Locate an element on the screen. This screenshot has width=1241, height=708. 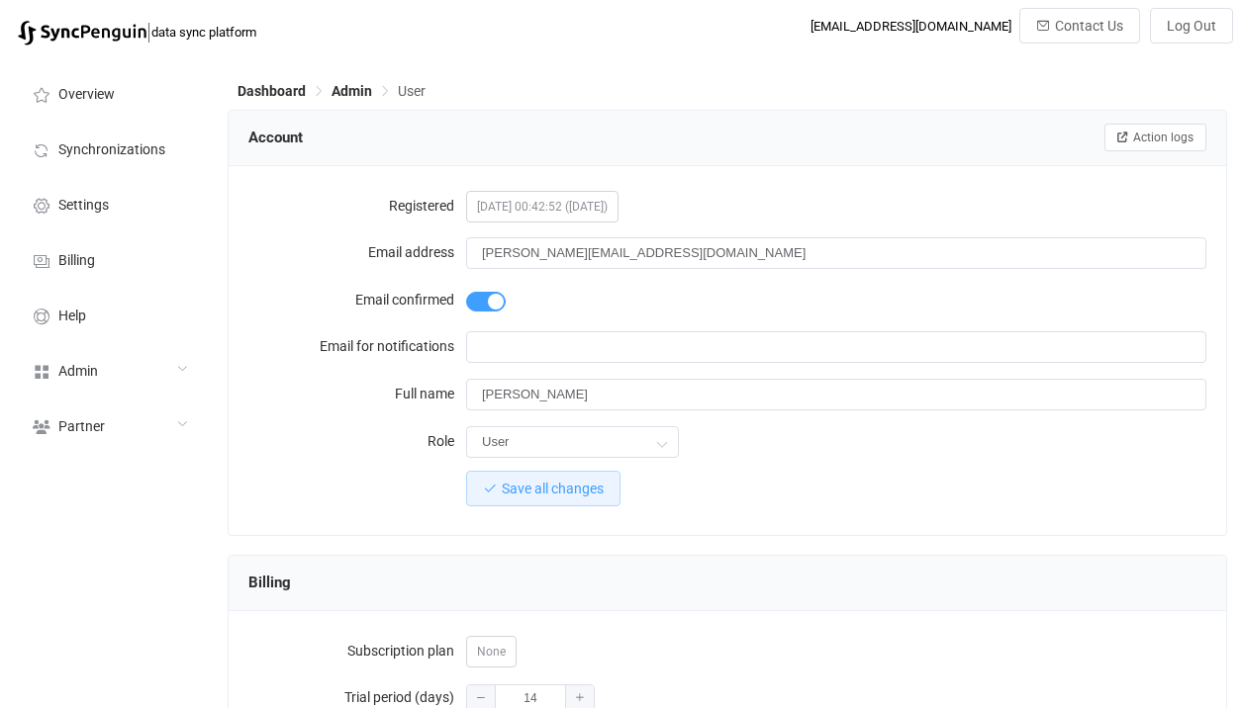
span: Billing is located at coordinates (76, 261).